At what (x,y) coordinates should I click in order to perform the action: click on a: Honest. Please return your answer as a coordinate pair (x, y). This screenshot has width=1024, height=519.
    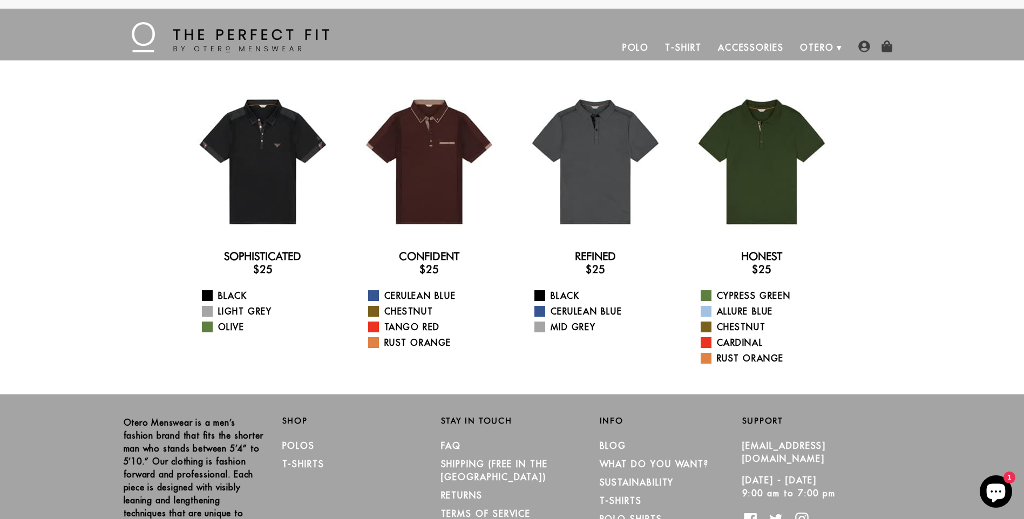
    Looking at the image, I should click on (762, 256).